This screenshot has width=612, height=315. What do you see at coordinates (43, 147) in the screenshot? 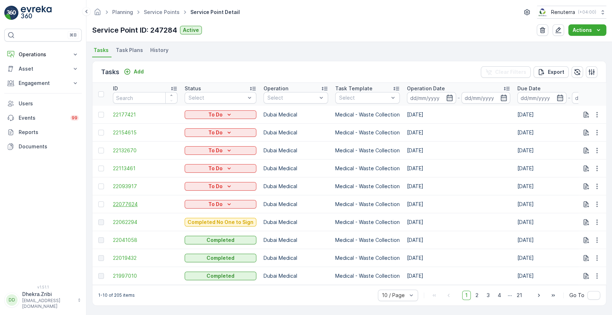
I see `a: Documents` at bounding box center [43, 147].